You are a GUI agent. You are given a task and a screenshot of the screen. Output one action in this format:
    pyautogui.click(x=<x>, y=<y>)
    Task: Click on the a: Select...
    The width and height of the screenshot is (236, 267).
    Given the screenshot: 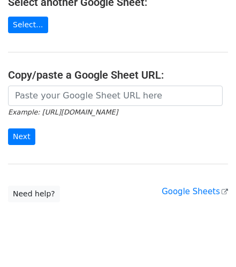 What is the action you would take?
    pyautogui.click(x=28, y=25)
    